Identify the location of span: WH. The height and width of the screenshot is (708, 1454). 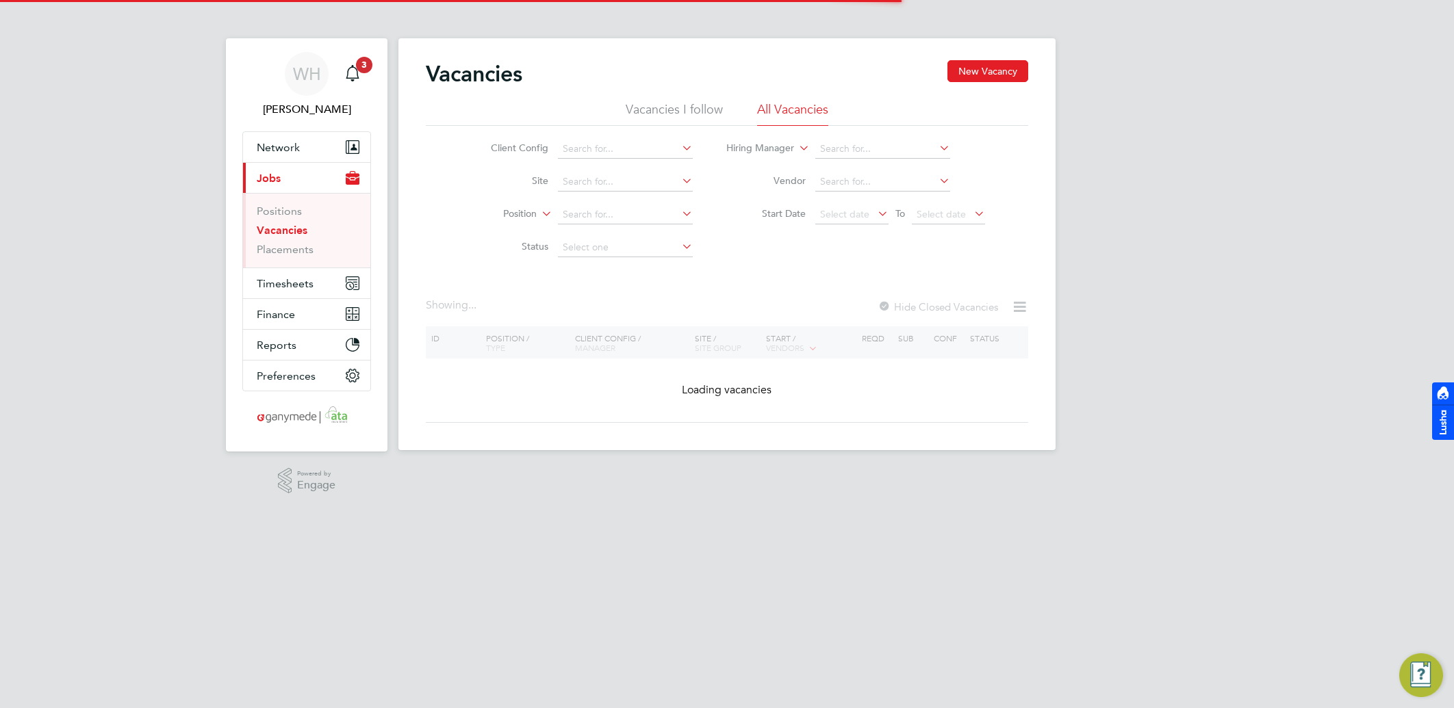
(307, 74).